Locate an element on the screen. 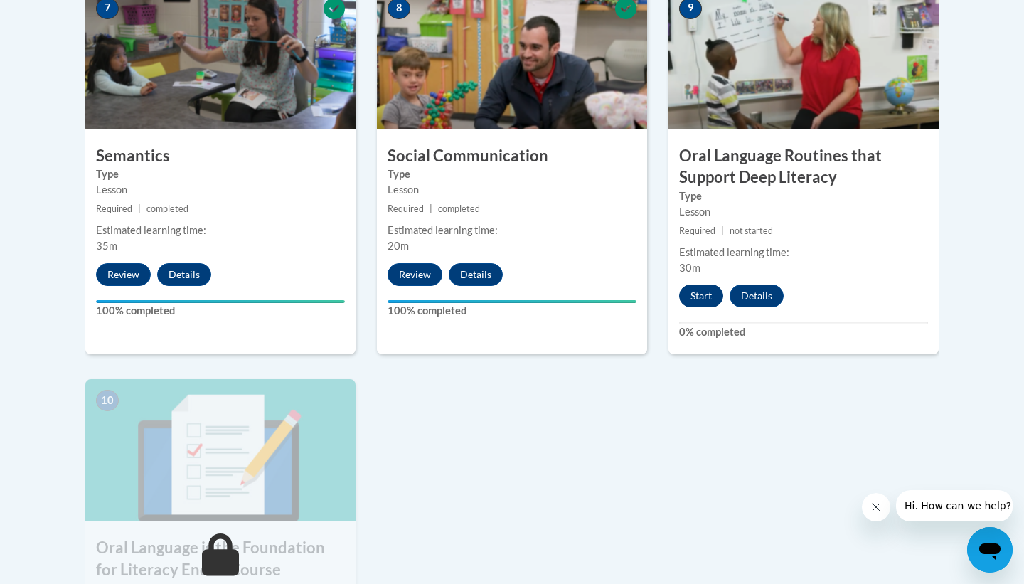  h3: Oral Language Routines that Support Deep Literacy is located at coordinates (804, 167).